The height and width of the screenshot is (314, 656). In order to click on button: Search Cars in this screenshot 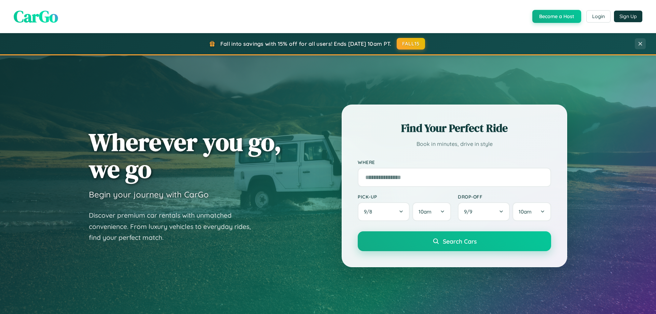, I will do `click(454, 241)`.